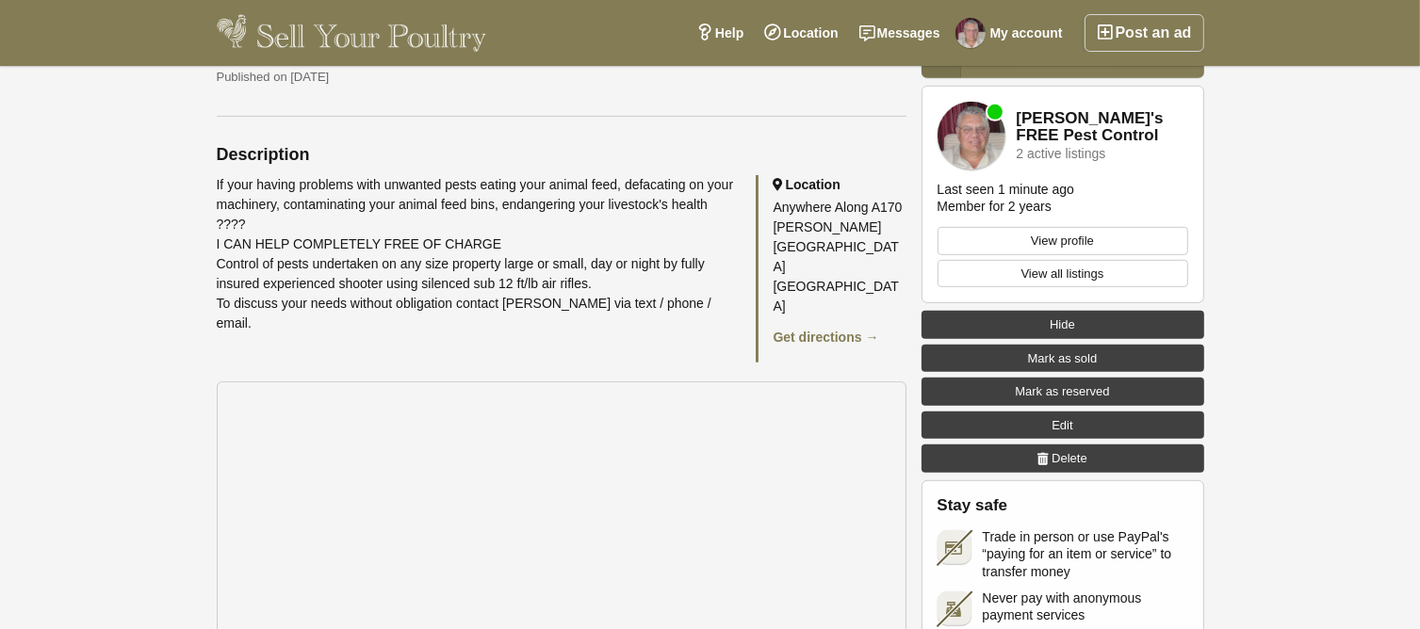 The height and width of the screenshot is (629, 1420). What do you see at coordinates (1086, 555) in the screenshot?
I see `span: Trade in person or use PayPal's “paying for an item or service” to transfer money` at bounding box center [1086, 555].